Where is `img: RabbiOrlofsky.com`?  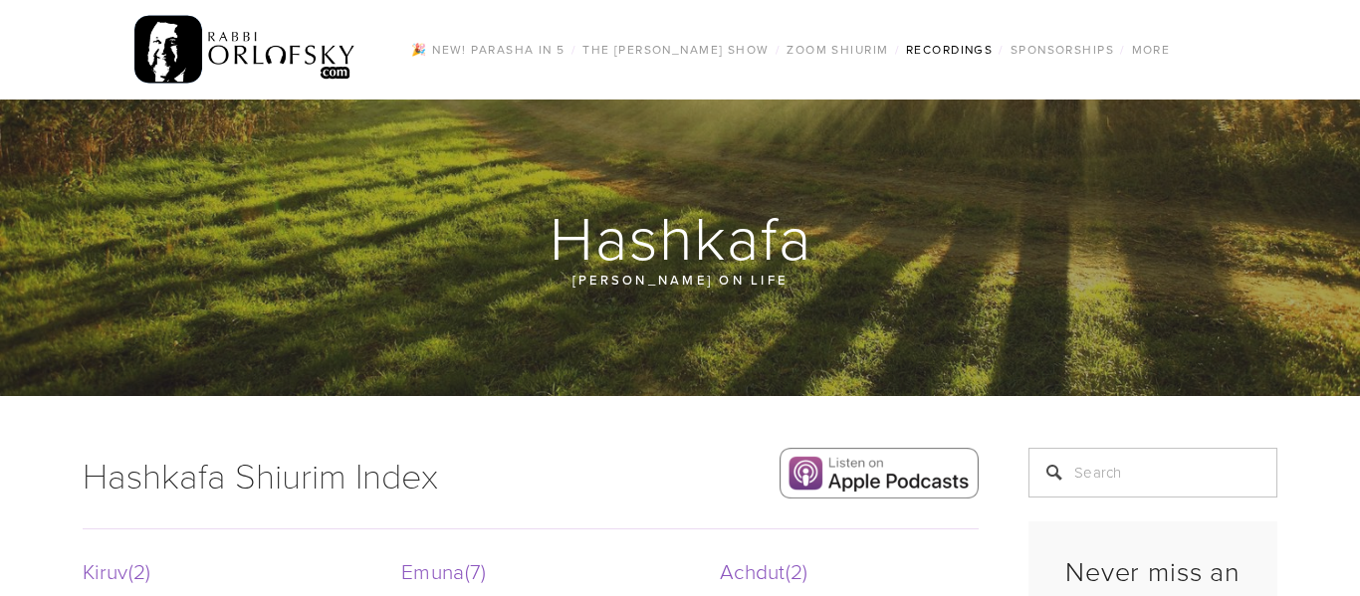 img: RabbiOrlofsky.com is located at coordinates (245, 50).